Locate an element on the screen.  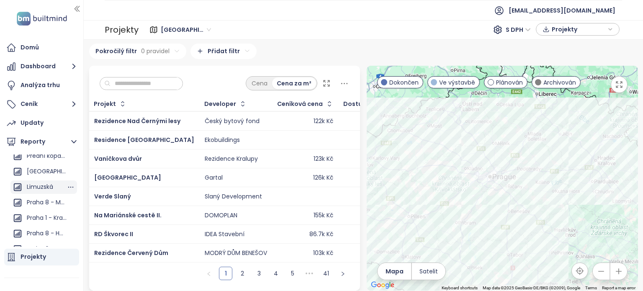
a: Rezidence Nad Černými lesy is located at coordinates (137, 121).